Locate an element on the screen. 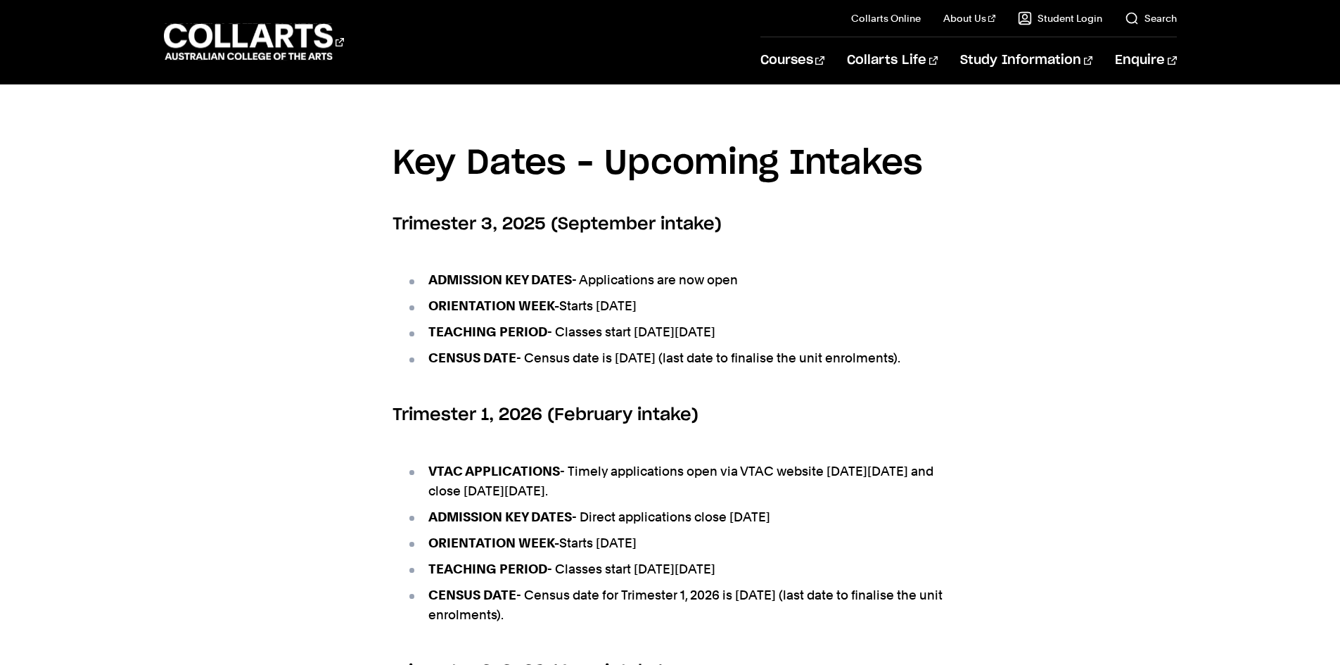  h3: Key Dates – Upcoming Intakes is located at coordinates (670, 164).